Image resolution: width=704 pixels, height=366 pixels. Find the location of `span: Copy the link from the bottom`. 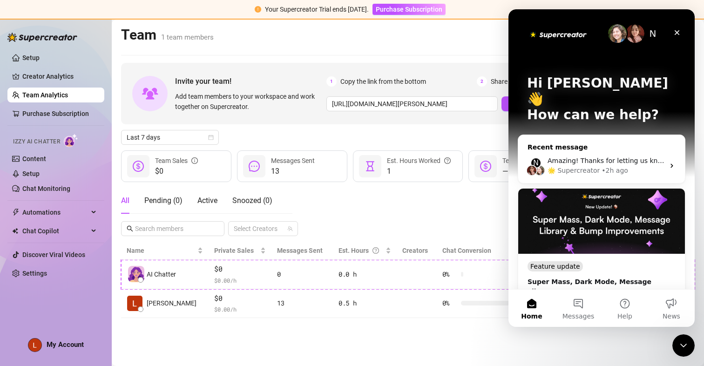

span: Copy the link from the bottom is located at coordinates (383, 81).